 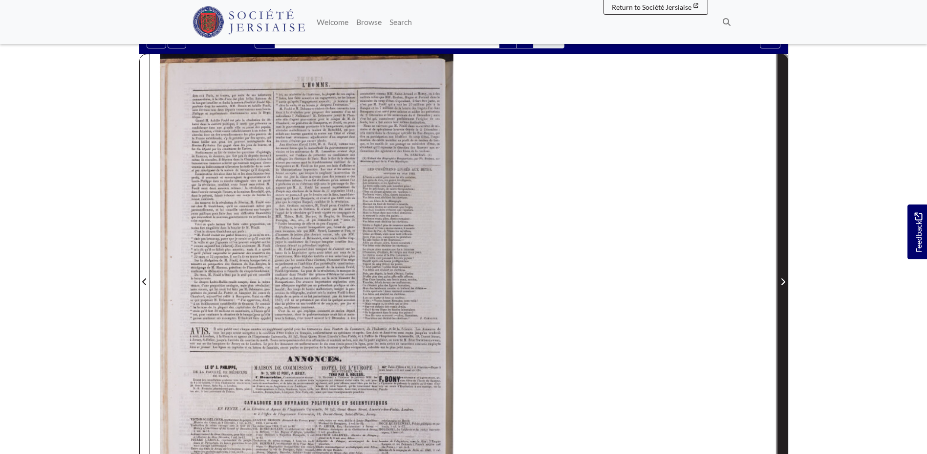 I want to click on span: Feedback, so click(x=918, y=232).